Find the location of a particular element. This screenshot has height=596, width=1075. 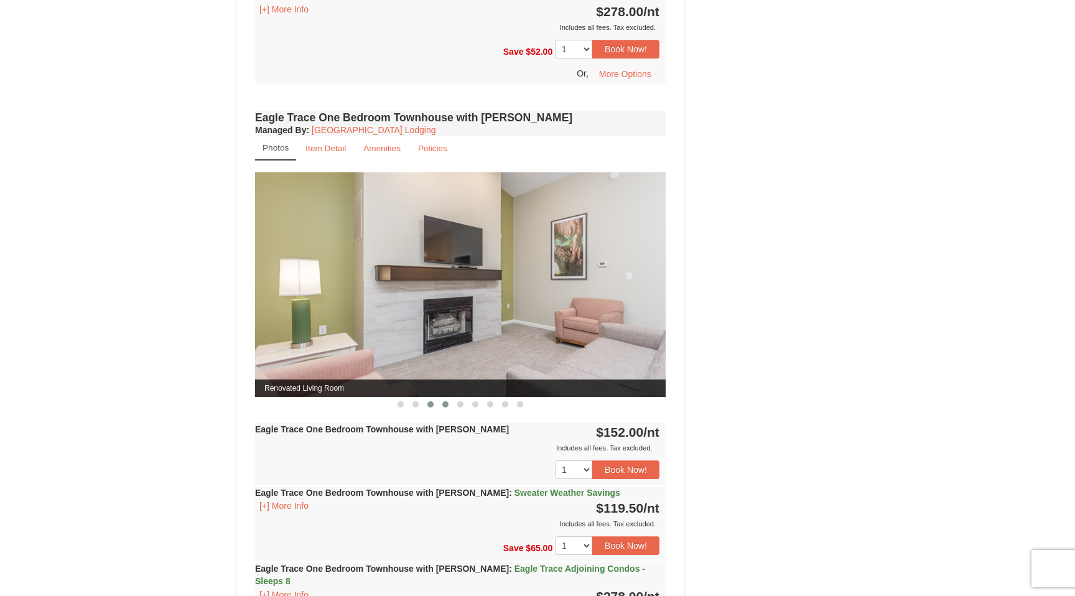

span: Sweater Weather Savings is located at coordinates (567, 493).